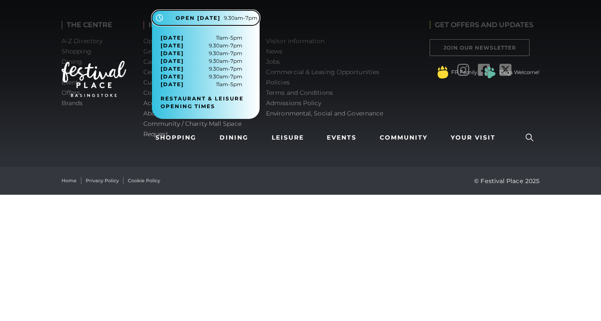  What do you see at coordinates (506, 181) in the screenshot?
I see `p: © Festival Place 2025` at bounding box center [506, 181].